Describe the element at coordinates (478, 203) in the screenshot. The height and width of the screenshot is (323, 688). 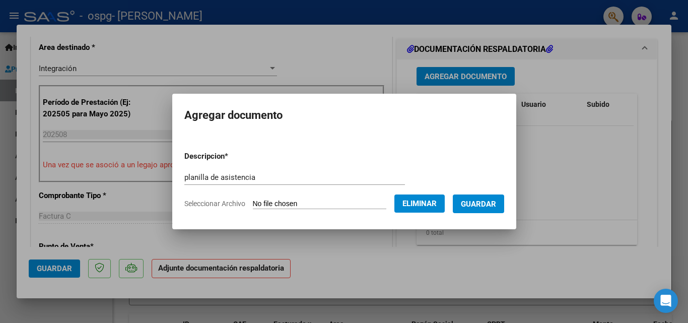
I see `button: Guardar` at that location.